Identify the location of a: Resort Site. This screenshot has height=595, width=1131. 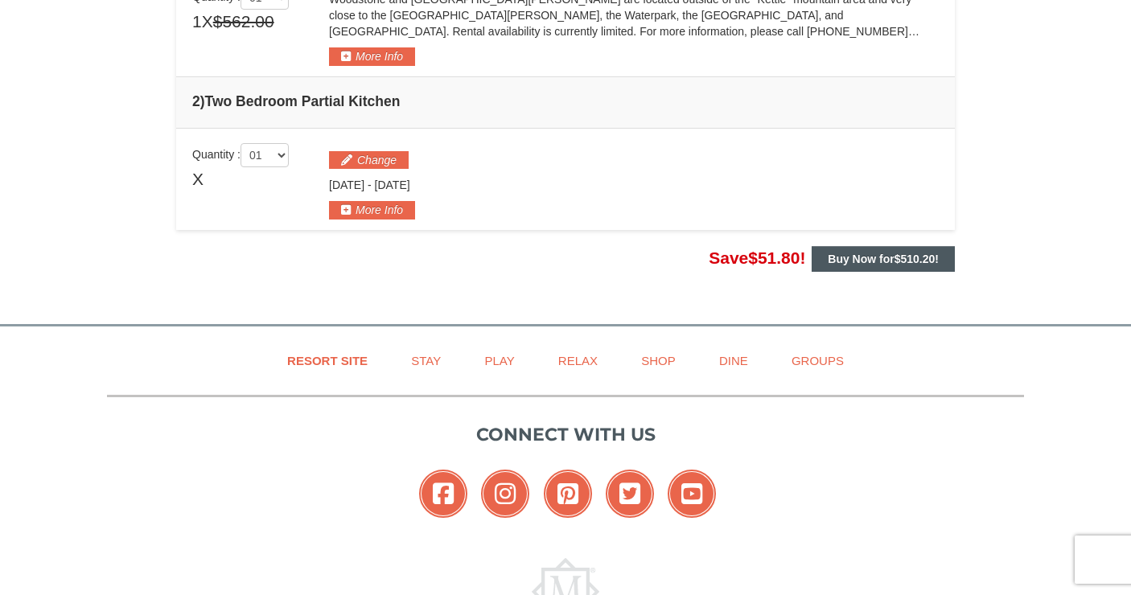
(327, 360).